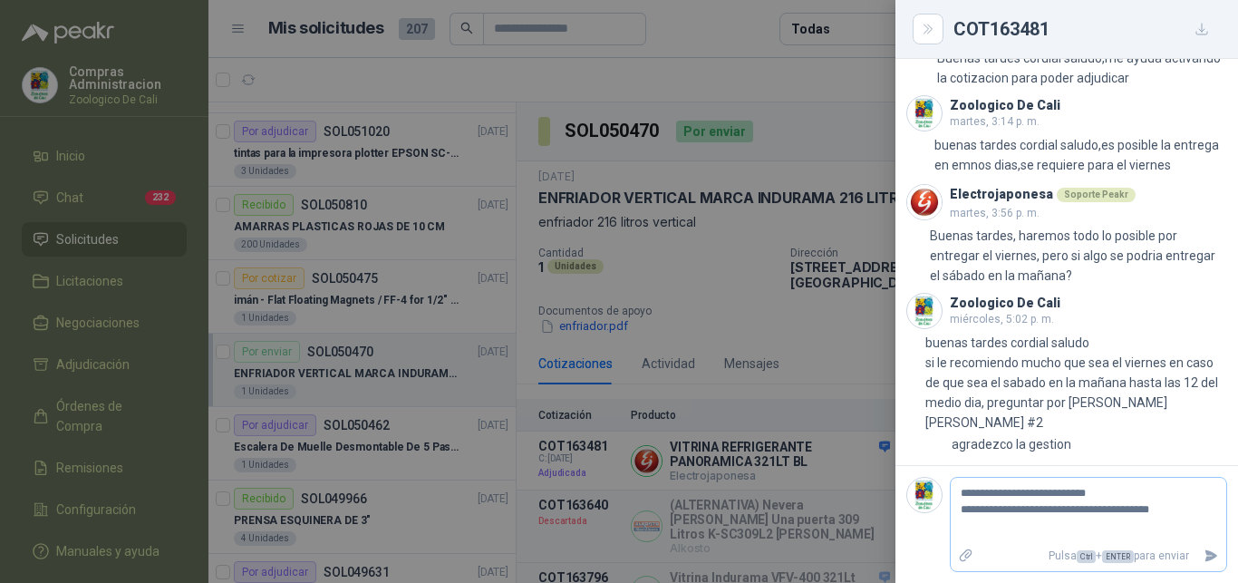  What do you see at coordinates (966, 556) in the screenshot?
I see `label: Adjuntar archivos` at bounding box center [966, 556].